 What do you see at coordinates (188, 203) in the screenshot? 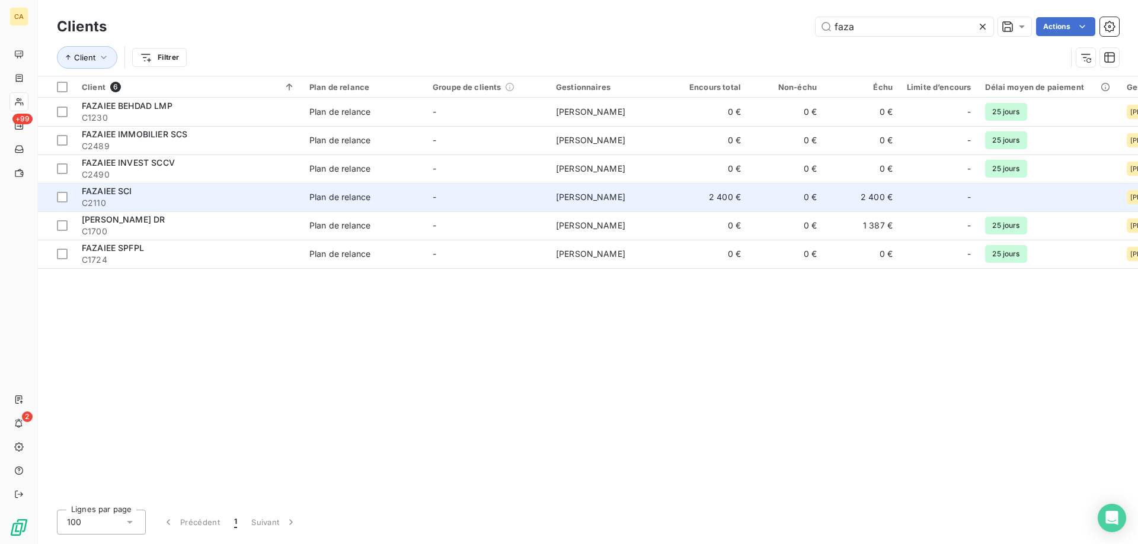
I see `span: C2110` at bounding box center [188, 203].